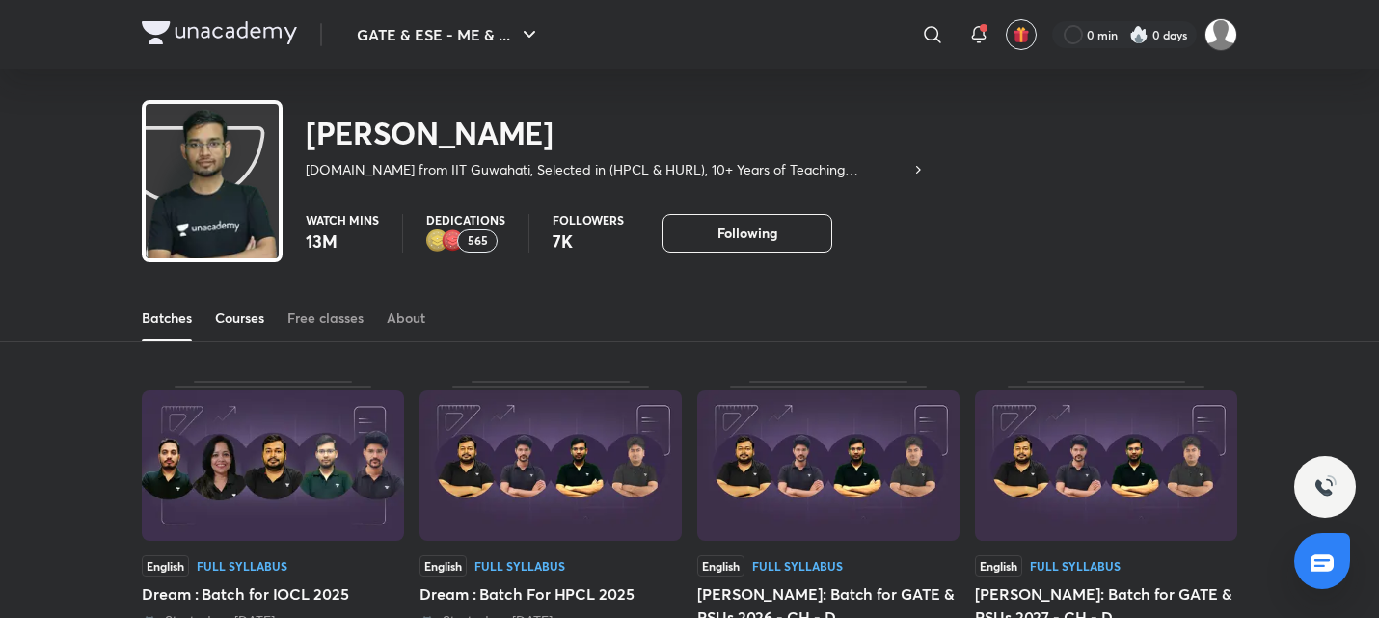  Describe the element at coordinates (448, 35) in the screenshot. I see `button: GATE & ESE - ME & ...` at that location.